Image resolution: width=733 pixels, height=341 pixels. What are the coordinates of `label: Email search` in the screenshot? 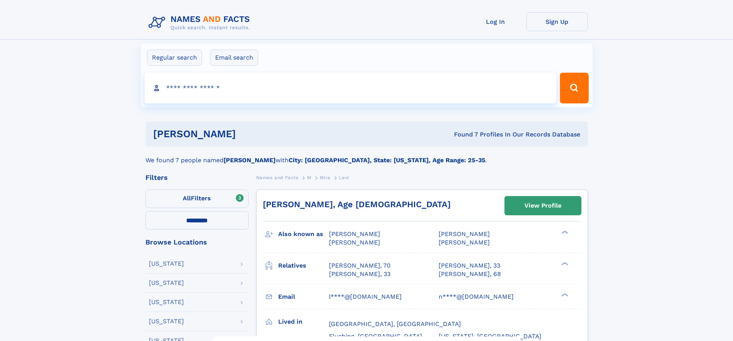 It's located at (234, 58).